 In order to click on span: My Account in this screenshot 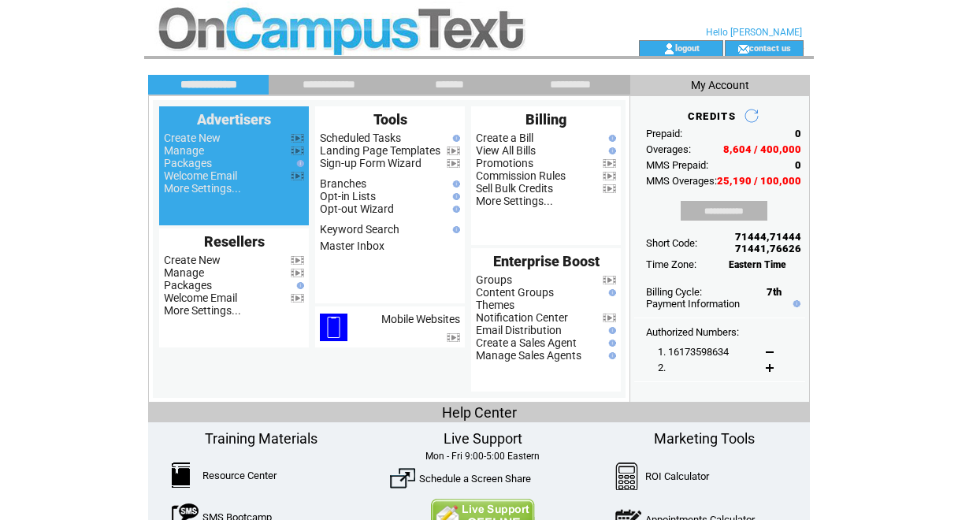, I will do `click(720, 85)`.